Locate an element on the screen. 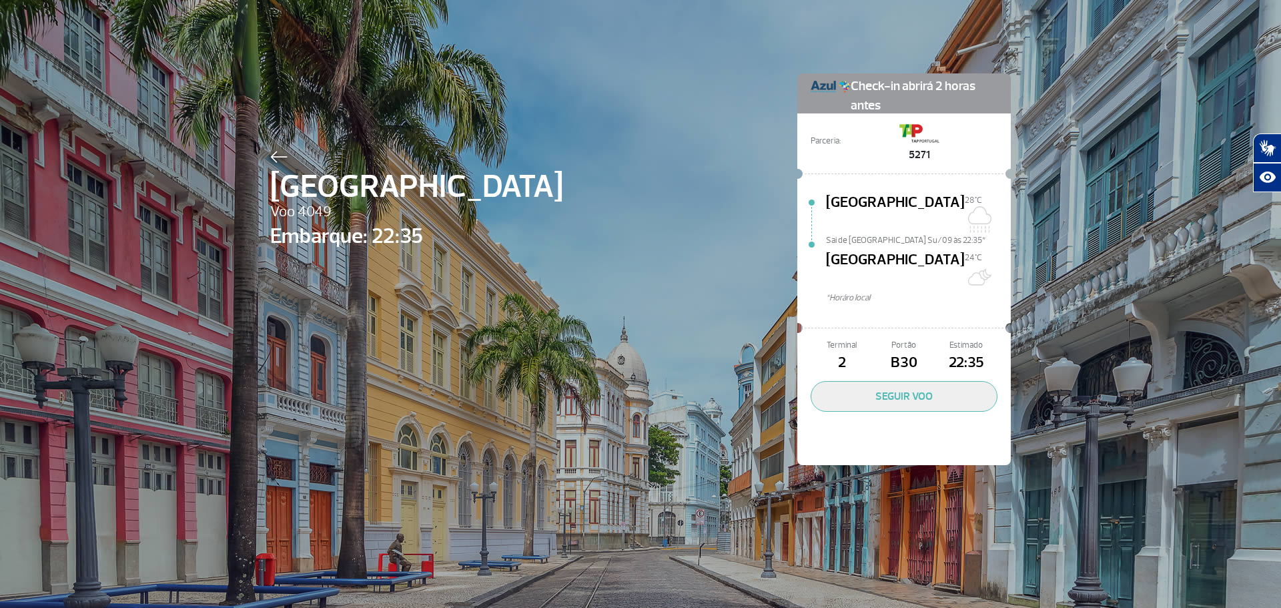 The width and height of the screenshot is (1281, 608). span: B30 is located at coordinates (904, 363).